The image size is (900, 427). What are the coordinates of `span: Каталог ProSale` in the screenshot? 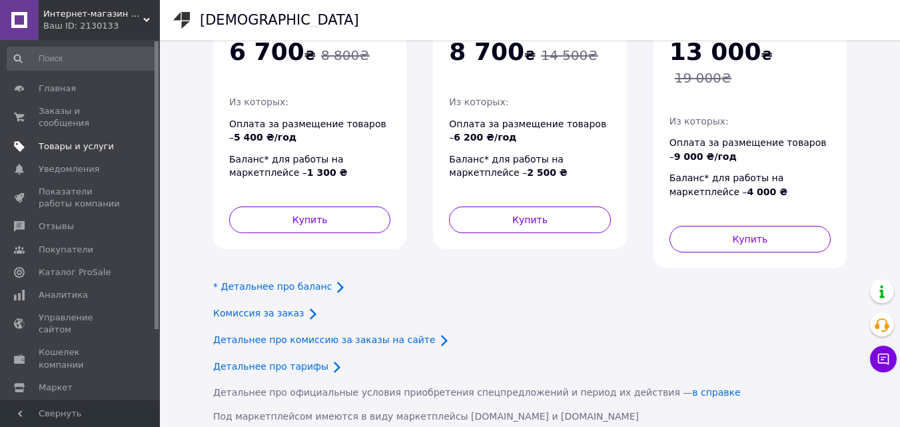 It's located at (75, 272).